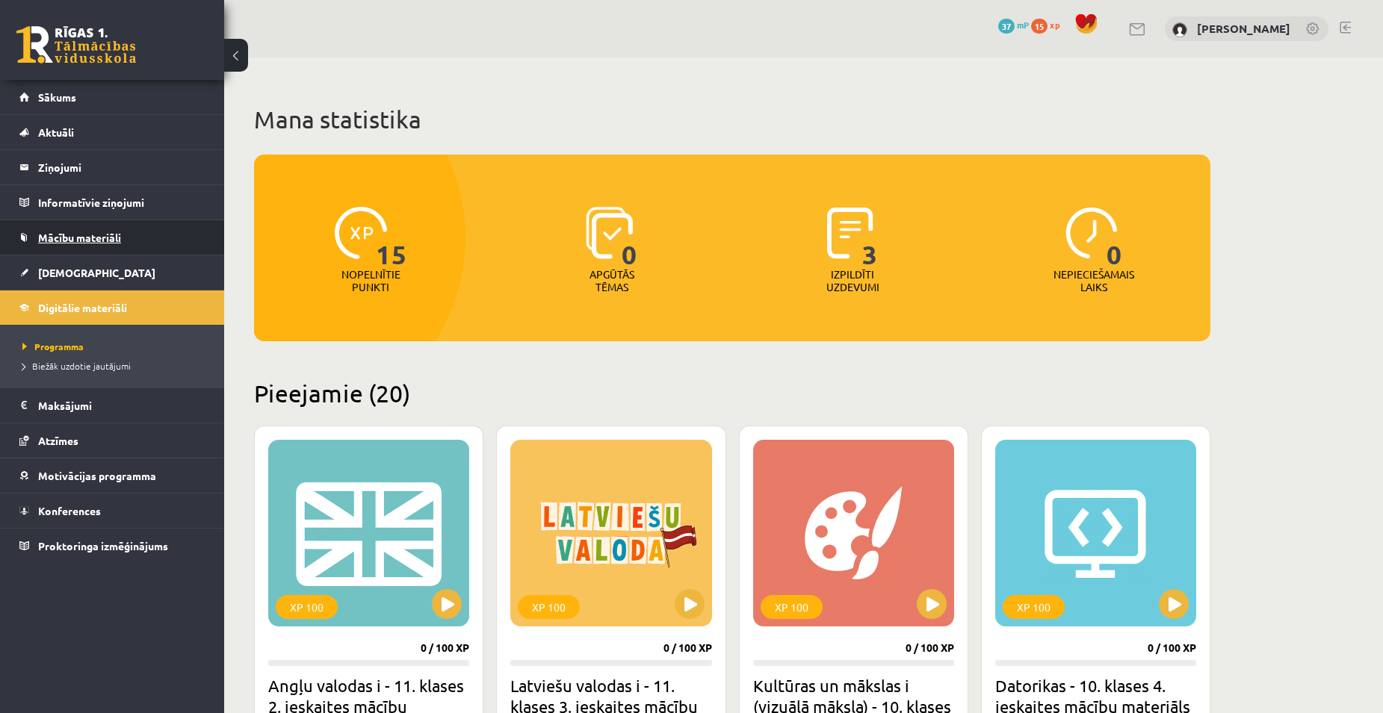 This screenshot has height=713, width=1383. I want to click on p: Nepieciešamais laiks, so click(1094, 281).